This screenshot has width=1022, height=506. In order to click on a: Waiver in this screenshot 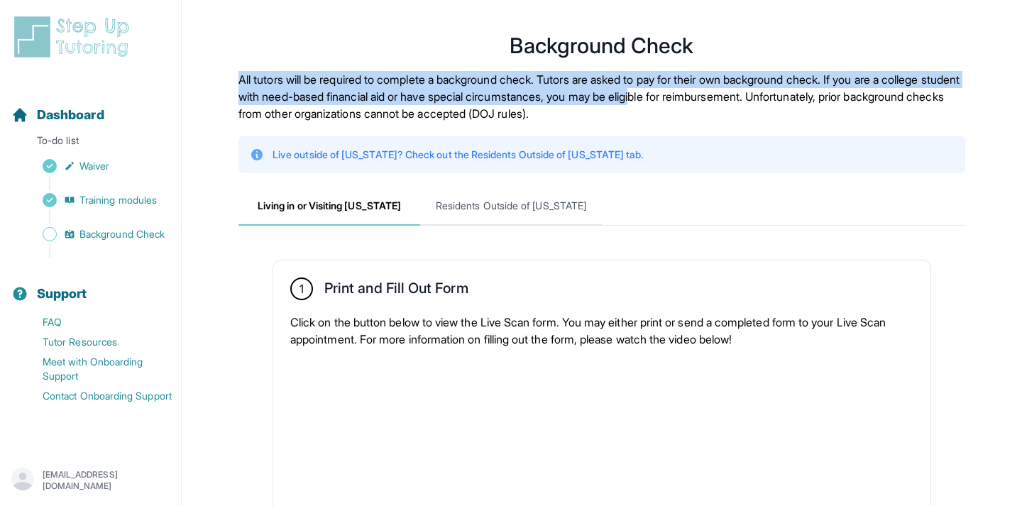, I will do `click(96, 166)`.